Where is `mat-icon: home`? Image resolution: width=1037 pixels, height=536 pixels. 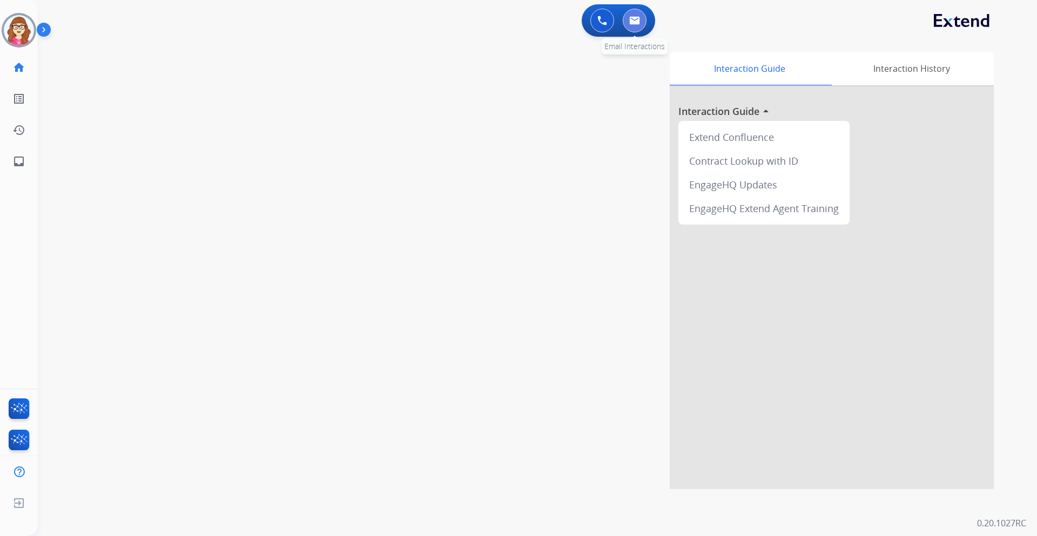 mat-icon: home is located at coordinates (19, 67).